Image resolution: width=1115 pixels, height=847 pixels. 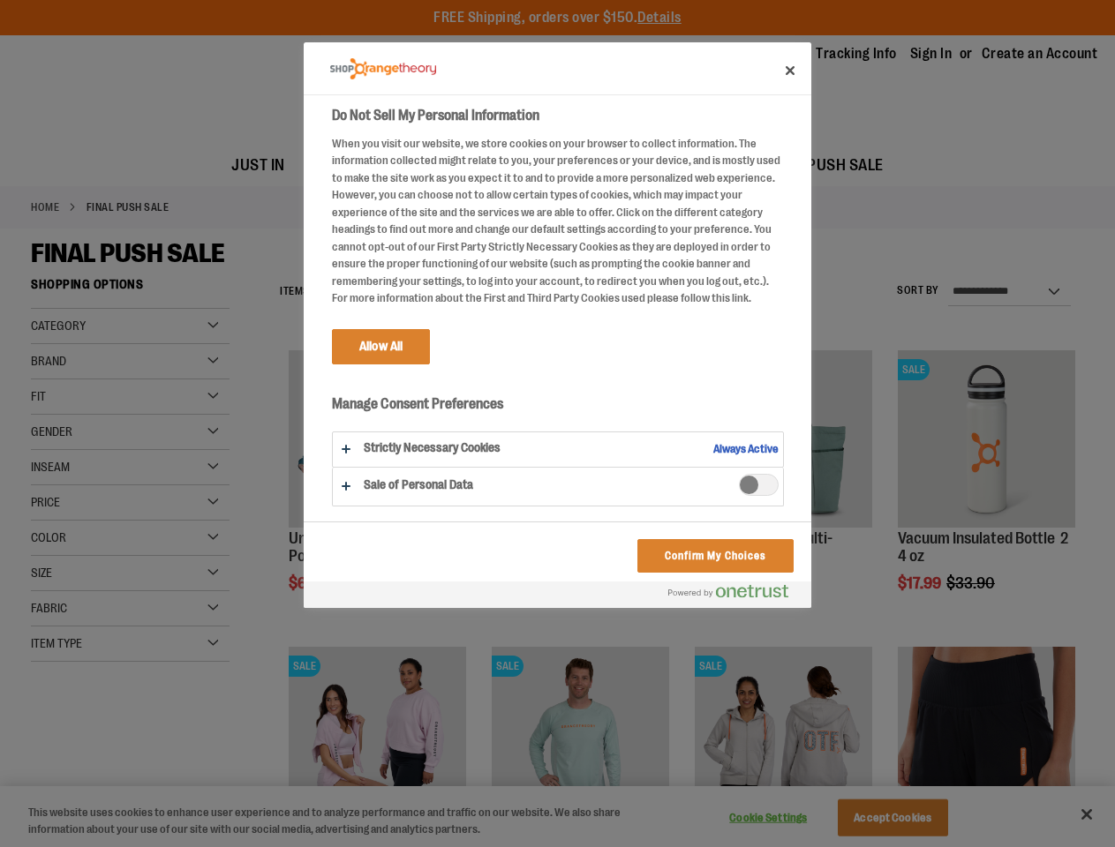 I want to click on div: Preference center, so click(x=557, y=325).